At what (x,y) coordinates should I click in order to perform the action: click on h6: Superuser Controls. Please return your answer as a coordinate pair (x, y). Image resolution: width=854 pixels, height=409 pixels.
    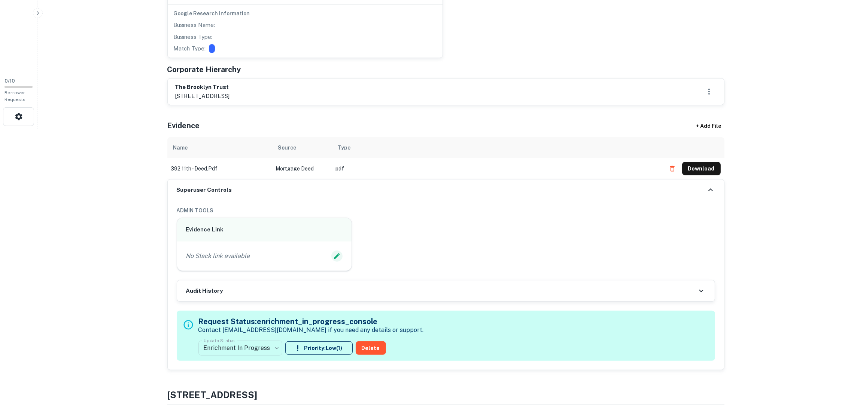
    Looking at the image, I should click on (204, 190).